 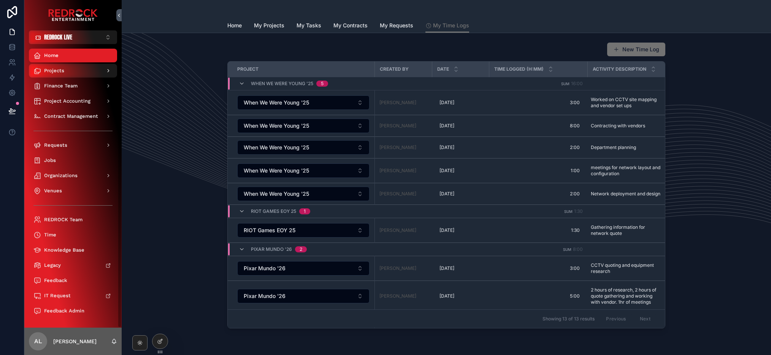 I want to click on span: 5:00, so click(x=575, y=296).